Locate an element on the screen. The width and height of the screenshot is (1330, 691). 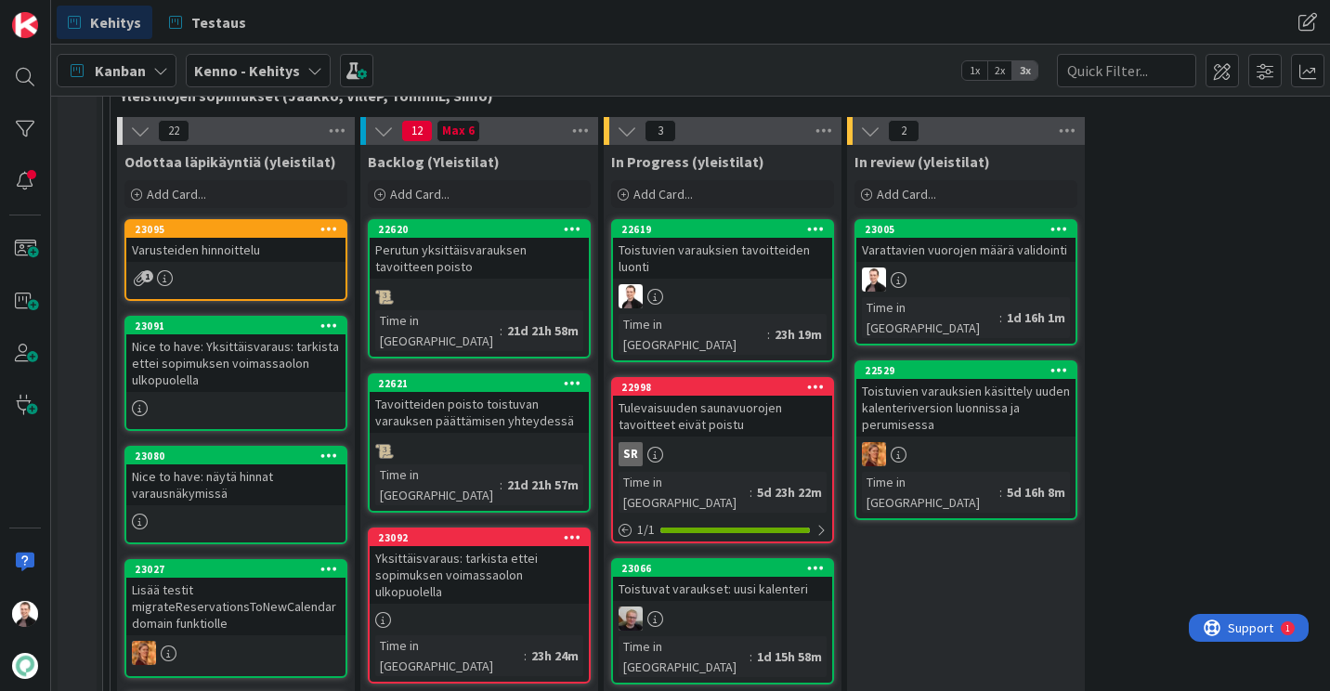
div: 1/1 is located at coordinates (723, 530).